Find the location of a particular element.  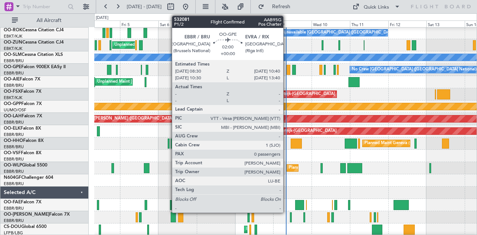

div: Wed 10 is located at coordinates (331, 24).